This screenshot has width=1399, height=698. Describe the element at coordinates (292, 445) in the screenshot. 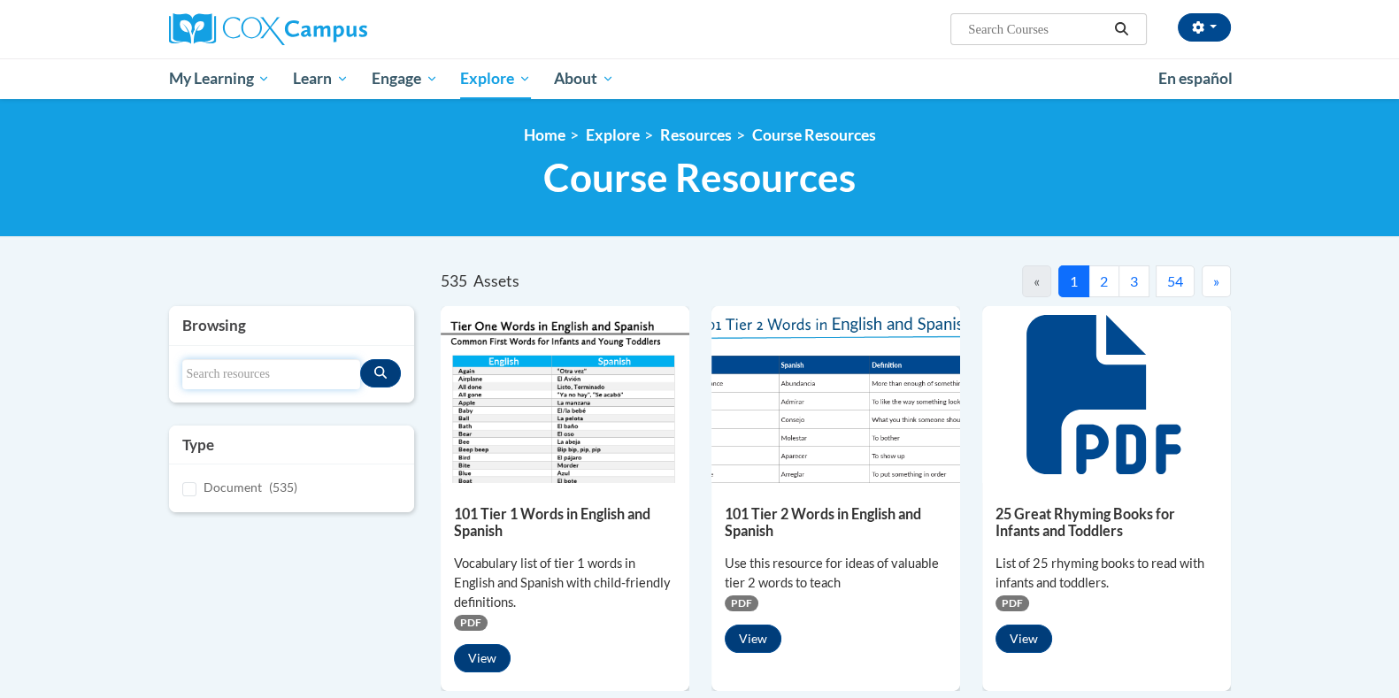

I see `h3: Type` at that location.